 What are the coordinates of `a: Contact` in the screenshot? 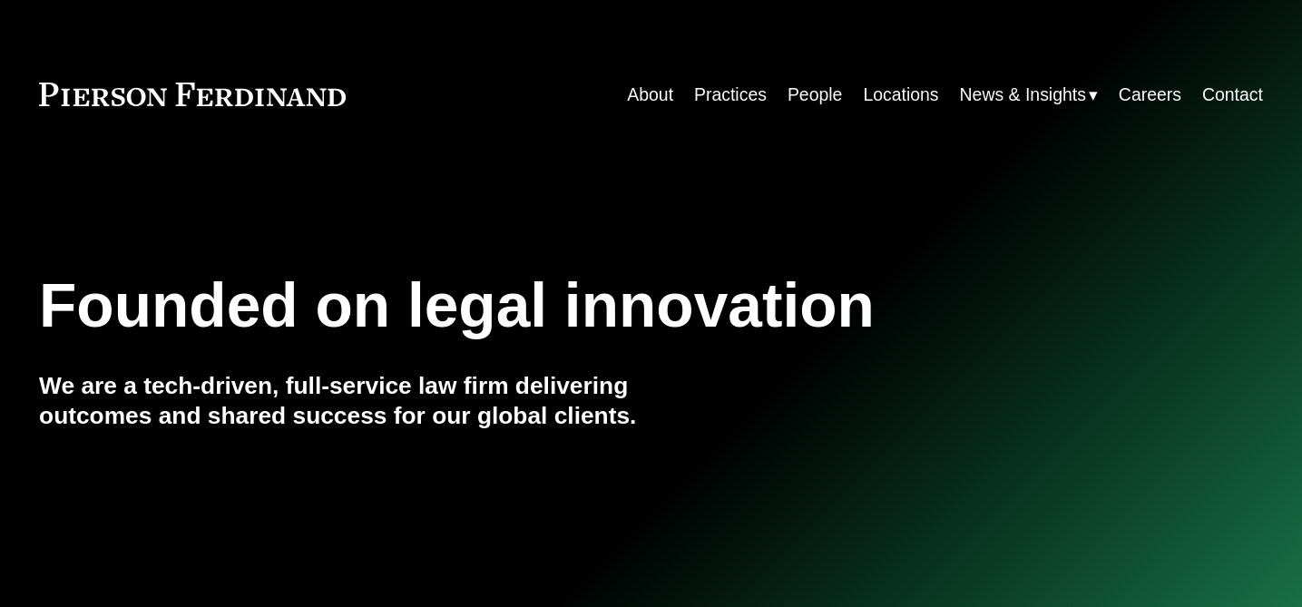 It's located at (1232, 94).